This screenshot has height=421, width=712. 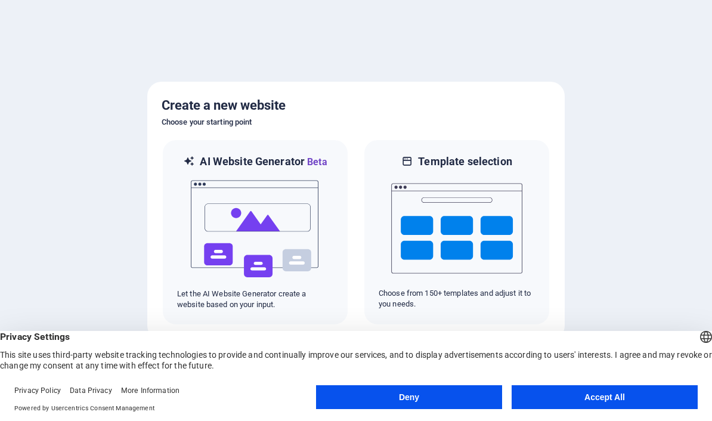 What do you see at coordinates (316, 162) in the screenshot?
I see `span: Beta` at bounding box center [316, 162].